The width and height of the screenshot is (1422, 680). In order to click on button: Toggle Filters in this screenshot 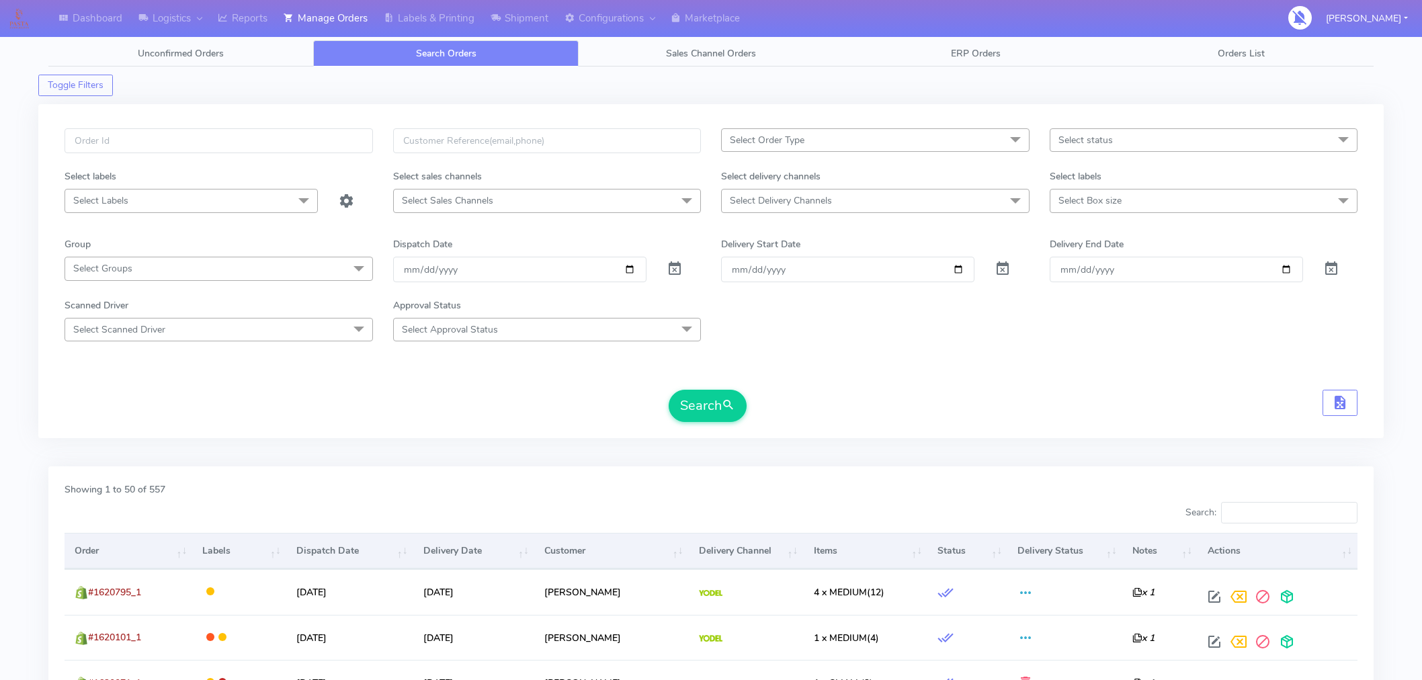, I will do `click(75, 85)`.